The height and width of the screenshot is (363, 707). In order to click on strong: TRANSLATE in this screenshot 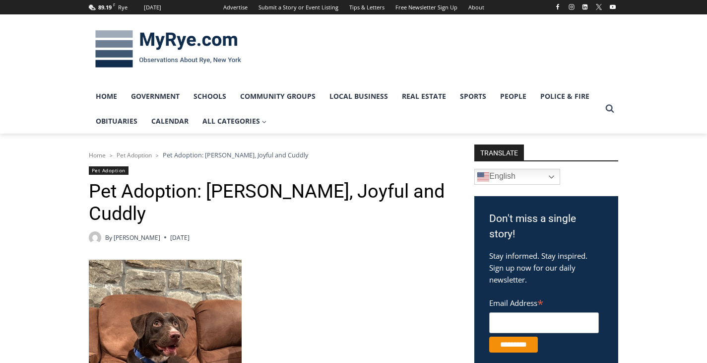, I will do `click(499, 152)`.